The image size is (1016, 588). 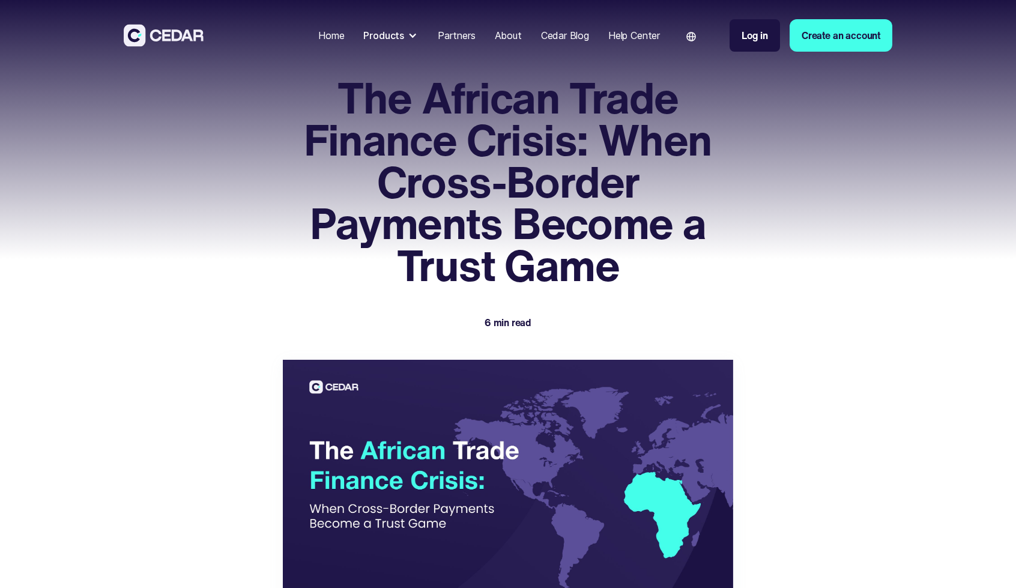 What do you see at coordinates (634, 35) in the screenshot?
I see `a: Help Center` at bounding box center [634, 35].